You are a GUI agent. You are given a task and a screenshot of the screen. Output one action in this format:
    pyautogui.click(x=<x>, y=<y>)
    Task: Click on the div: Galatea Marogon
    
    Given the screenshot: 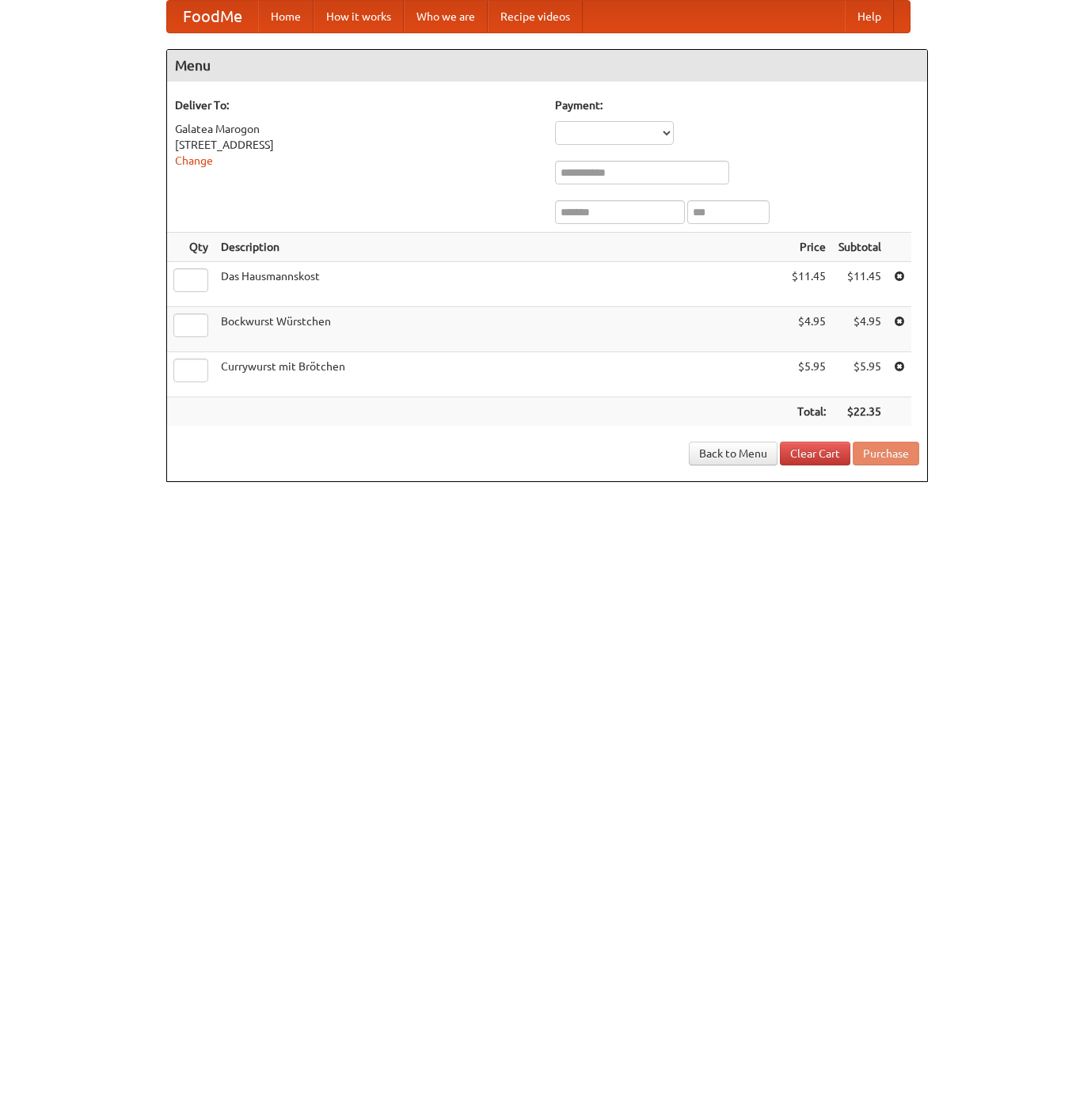 What is the action you would take?
    pyautogui.click(x=356, y=129)
    